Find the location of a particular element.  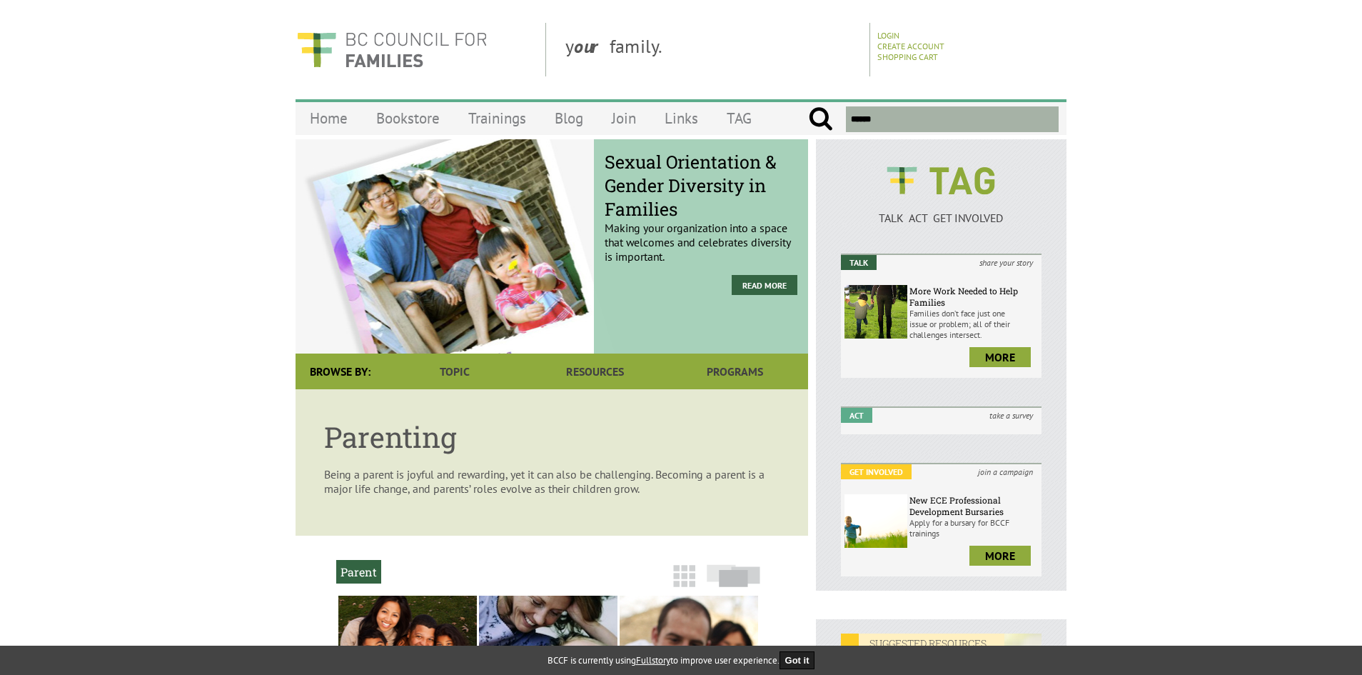

a: Home is located at coordinates (328, 118).